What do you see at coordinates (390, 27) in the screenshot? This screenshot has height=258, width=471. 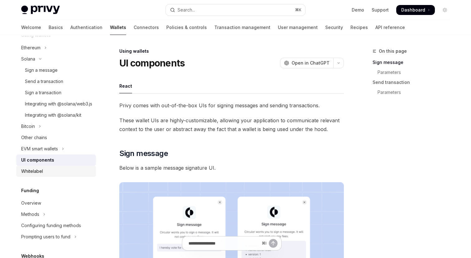 I see `a: API reference` at bounding box center [390, 27].